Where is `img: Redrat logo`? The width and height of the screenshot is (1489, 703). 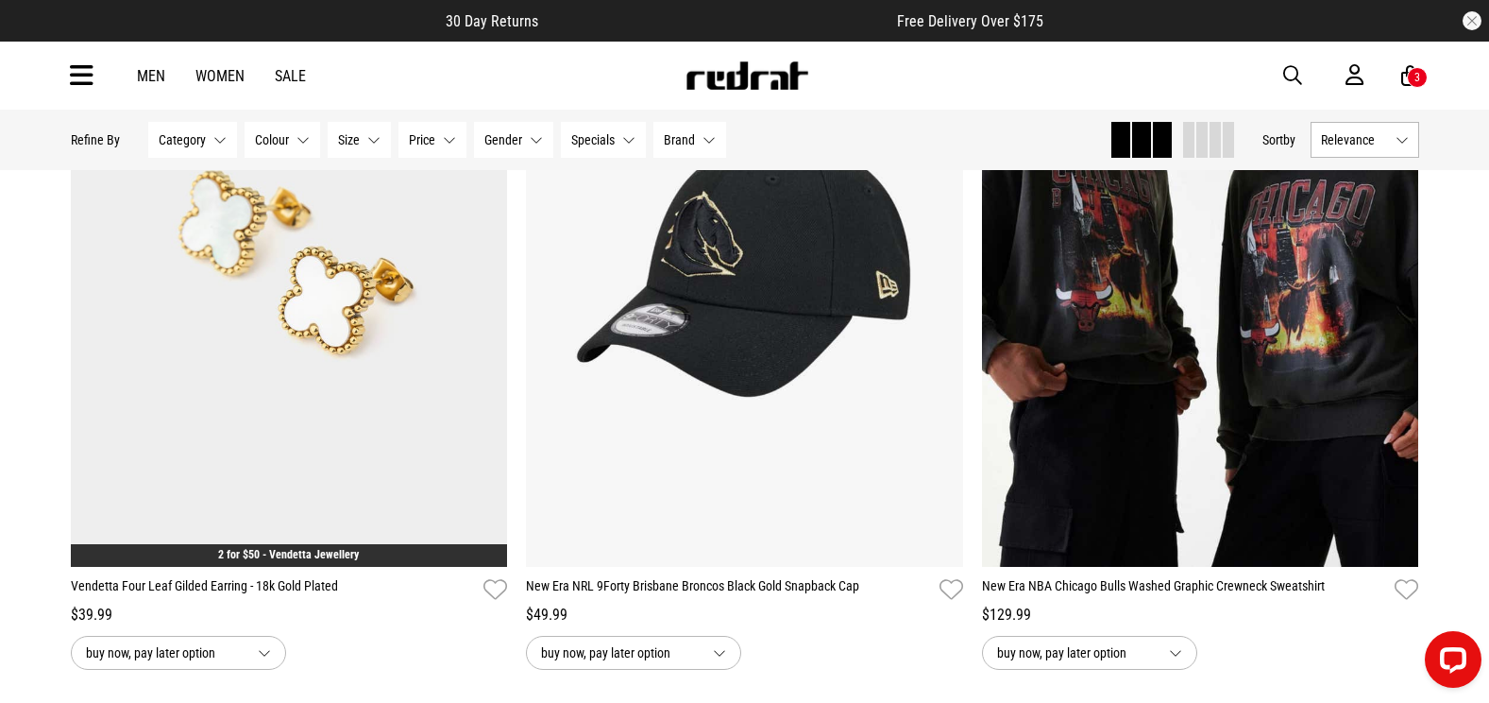 img: Redrat logo is located at coordinates (747, 76).